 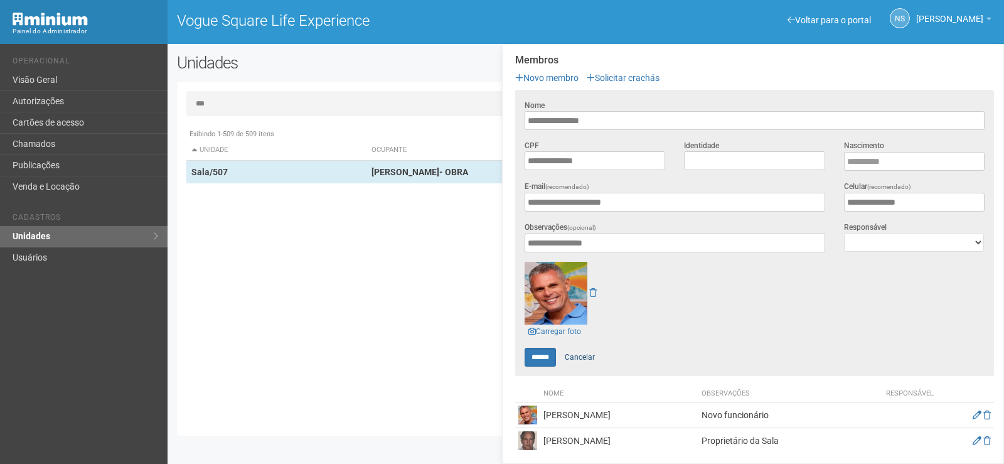 What do you see at coordinates (531, 146) in the screenshot?
I see `label: CPF` at bounding box center [531, 146].